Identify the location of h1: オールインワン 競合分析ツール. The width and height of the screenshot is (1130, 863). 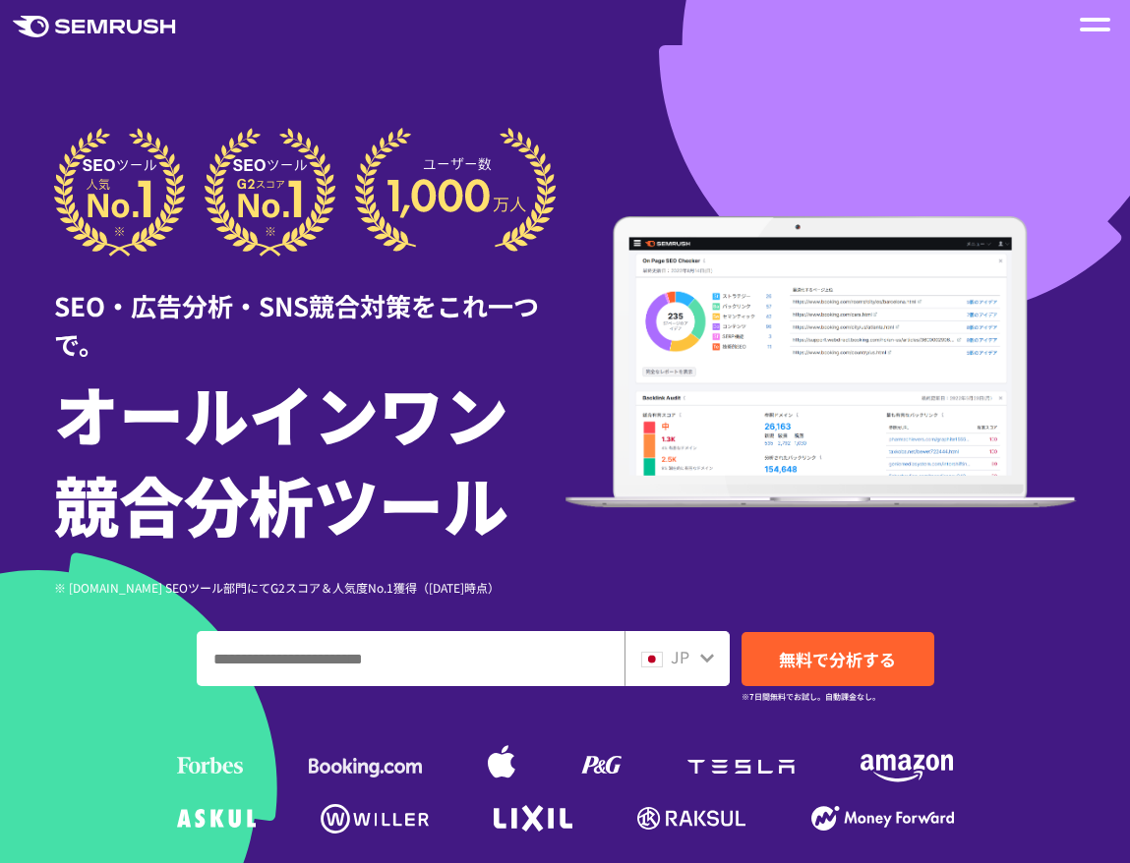
(310, 458).